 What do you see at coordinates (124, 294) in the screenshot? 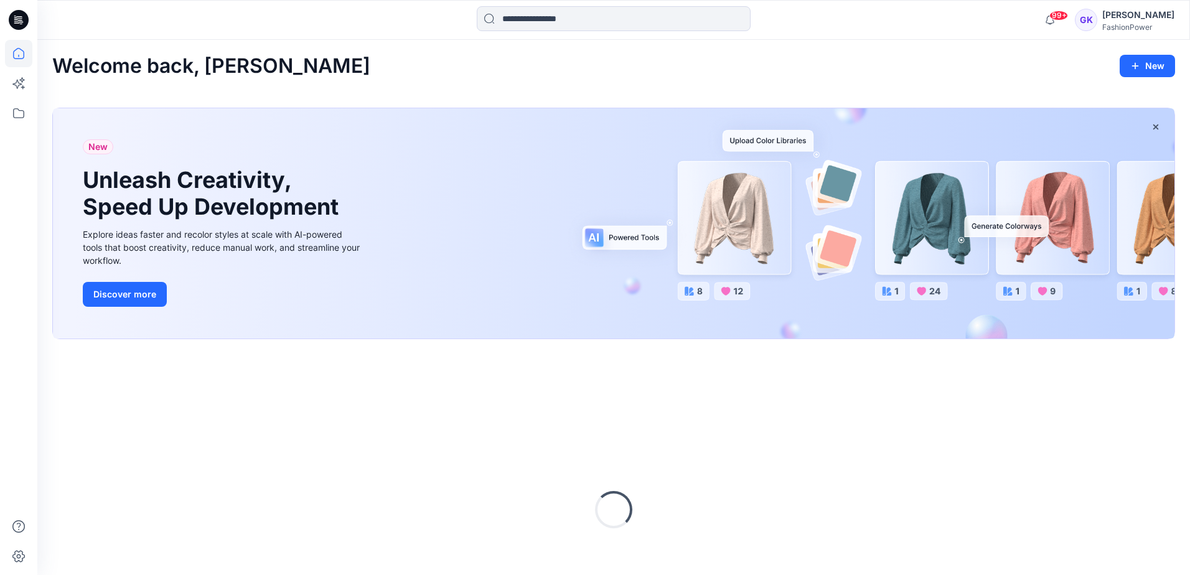
I see `button: Discover more` at bounding box center [124, 294].